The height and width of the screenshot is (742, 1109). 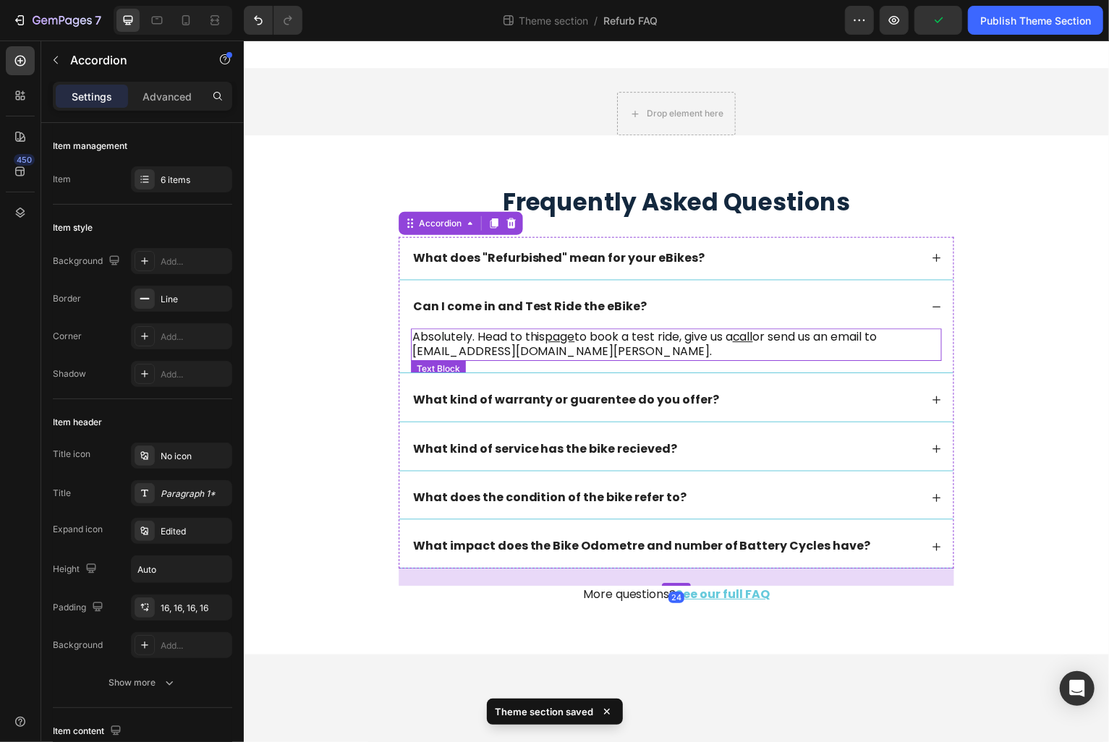 What do you see at coordinates (287, 267) in the screenshot?
I see `strong: Can I come in and Test Ride the eBike?` at bounding box center [287, 267].